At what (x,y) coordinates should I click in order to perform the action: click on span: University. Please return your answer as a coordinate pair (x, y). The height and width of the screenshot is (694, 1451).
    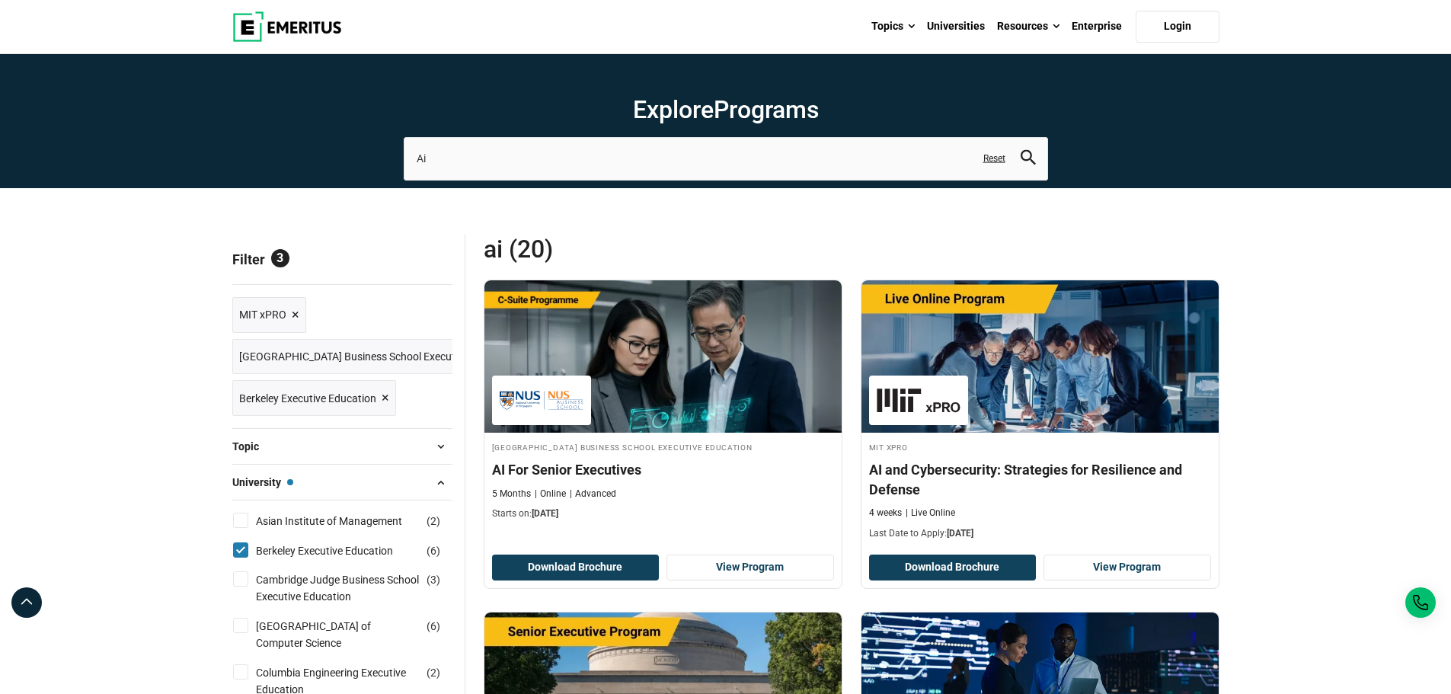
    Looking at the image, I should click on (263, 482).